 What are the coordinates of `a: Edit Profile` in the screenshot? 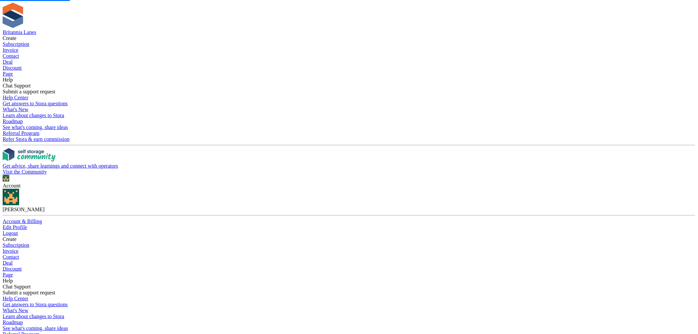 It's located at (349, 227).